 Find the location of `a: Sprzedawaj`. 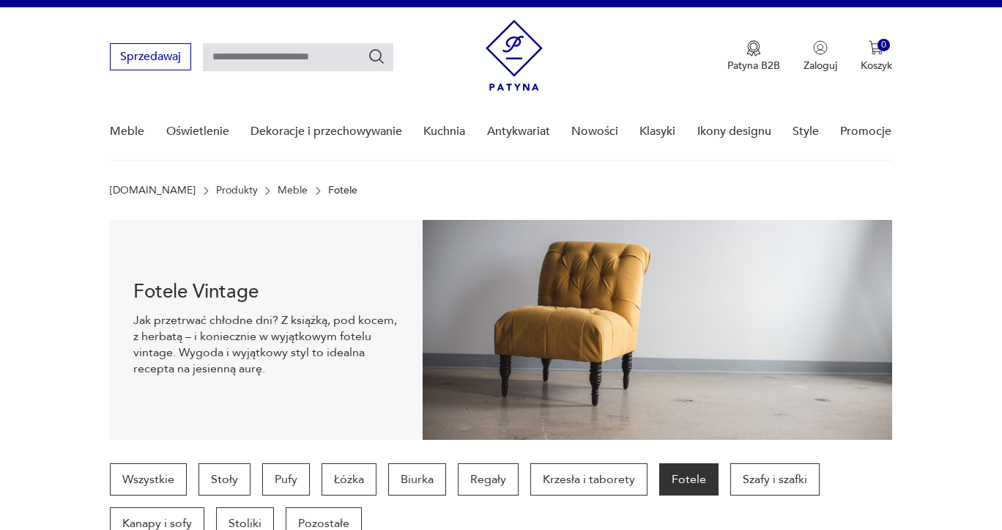

a: Sprzedawaj is located at coordinates (150, 58).